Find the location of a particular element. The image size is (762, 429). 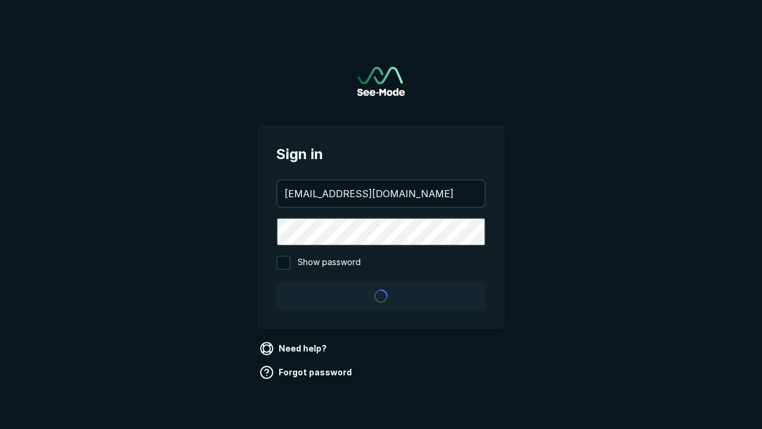

a: Forgot password is located at coordinates (307, 372).